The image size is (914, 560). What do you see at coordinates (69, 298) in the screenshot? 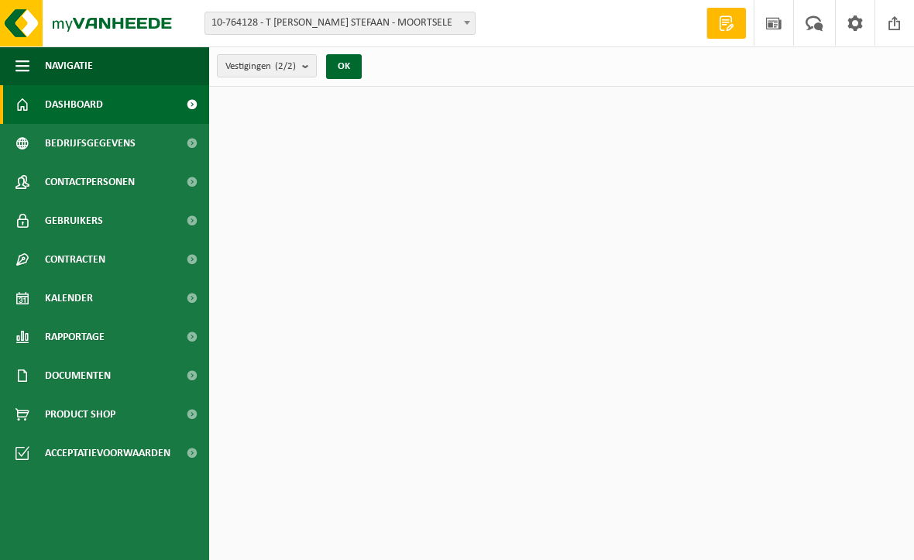
I see `span: Kalender` at bounding box center [69, 298].